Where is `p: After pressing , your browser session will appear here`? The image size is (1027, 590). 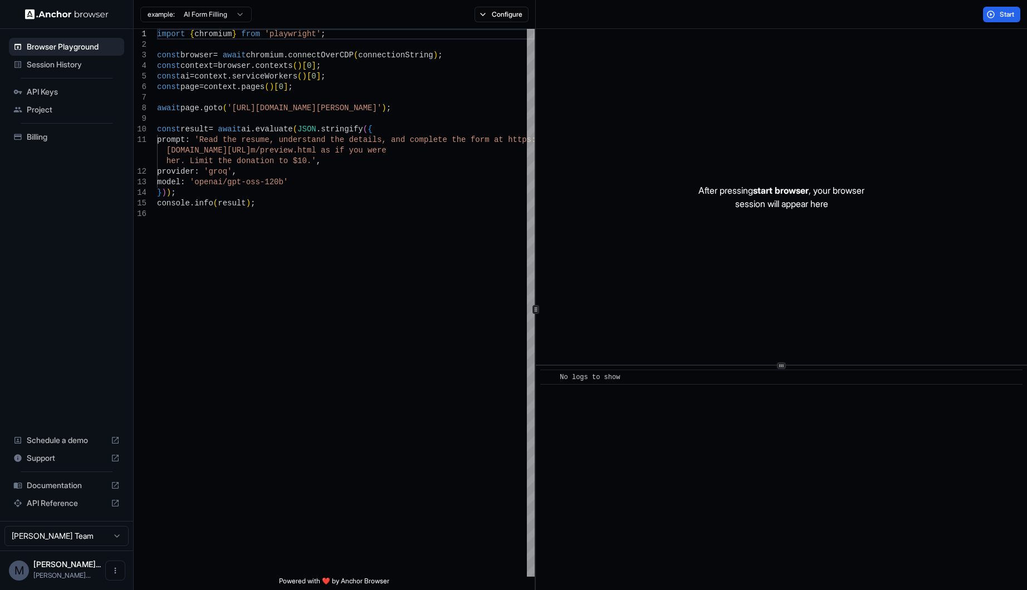
p: After pressing , your browser session will appear here is located at coordinates (782, 197).